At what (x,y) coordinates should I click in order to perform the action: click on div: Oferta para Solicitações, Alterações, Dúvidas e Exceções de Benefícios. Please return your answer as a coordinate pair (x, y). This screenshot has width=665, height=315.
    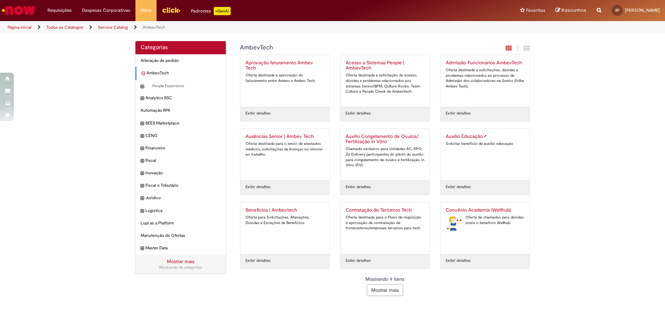
    Looking at the image, I should click on (285, 220).